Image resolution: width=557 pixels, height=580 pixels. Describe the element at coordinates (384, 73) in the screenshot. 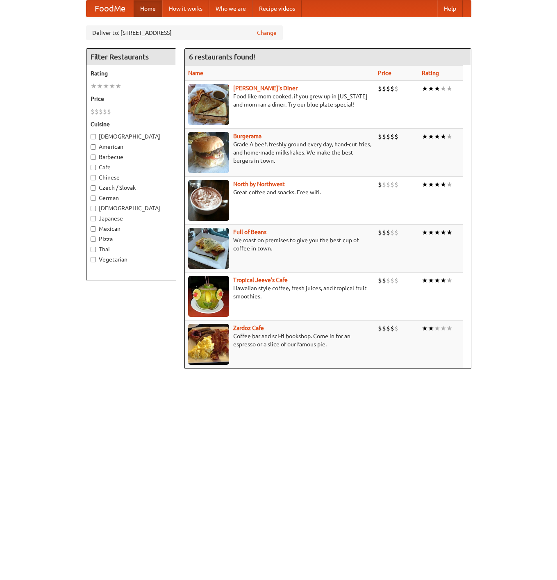

I see `a: Price` at that location.